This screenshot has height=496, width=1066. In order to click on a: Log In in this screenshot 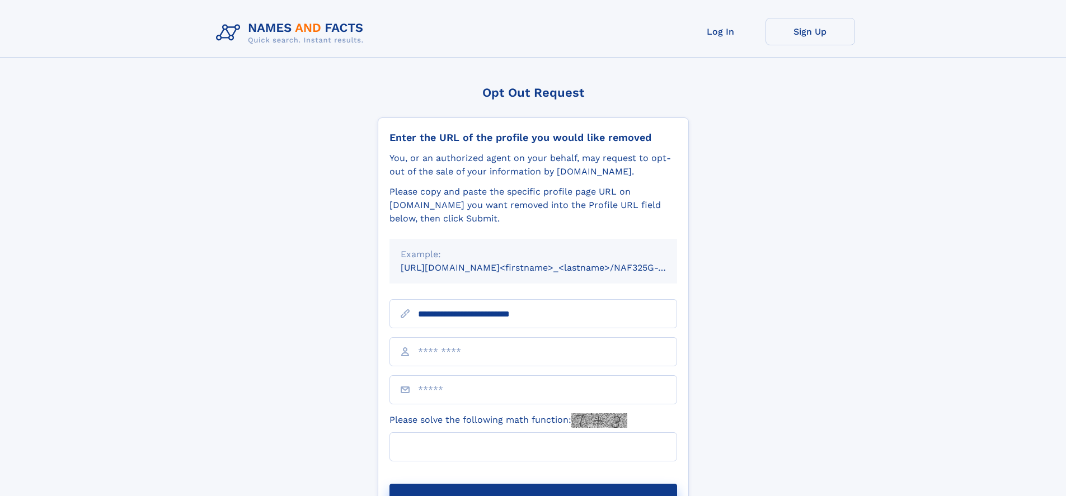, I will do `click(721, 31)`.